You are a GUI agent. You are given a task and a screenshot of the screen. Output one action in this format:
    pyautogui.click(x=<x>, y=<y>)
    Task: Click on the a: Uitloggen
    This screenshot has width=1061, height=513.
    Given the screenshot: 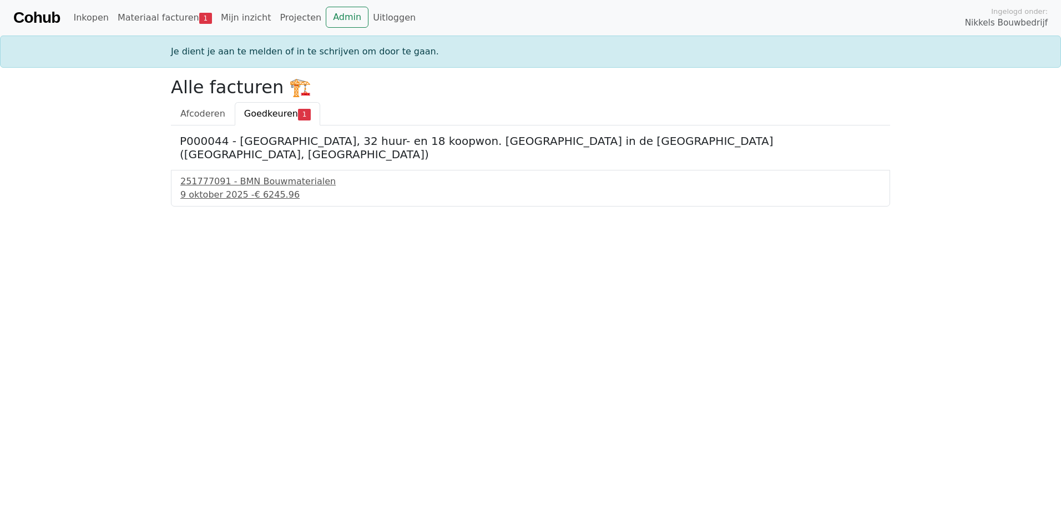 What is the action you would take?
    pyautogui.click(x=394, y=18)
    